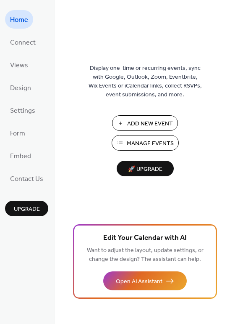 This screenshot has width=235, height=324. Describe the element at coordinates (145, 123) in the screenshot. I see `button: Add New Event` at that location.